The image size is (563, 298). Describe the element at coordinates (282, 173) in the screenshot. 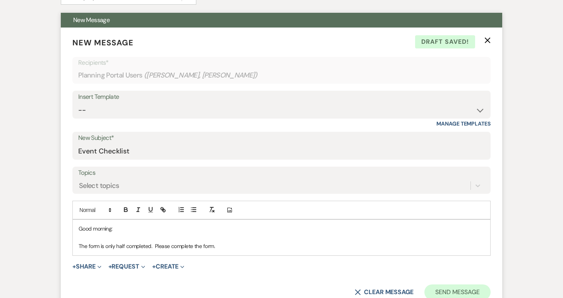

I see `label: Topics` at that location.